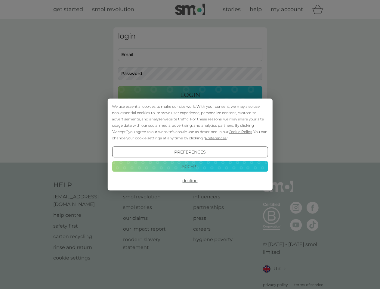 Image resolution: width=380 pixels, height=289 pixels. Describe the element at coordinates (190, 122) in the screenshot. I see `div: We use essential cookies to make our site work. With your consent, we may also use non-essential ...` at that location.